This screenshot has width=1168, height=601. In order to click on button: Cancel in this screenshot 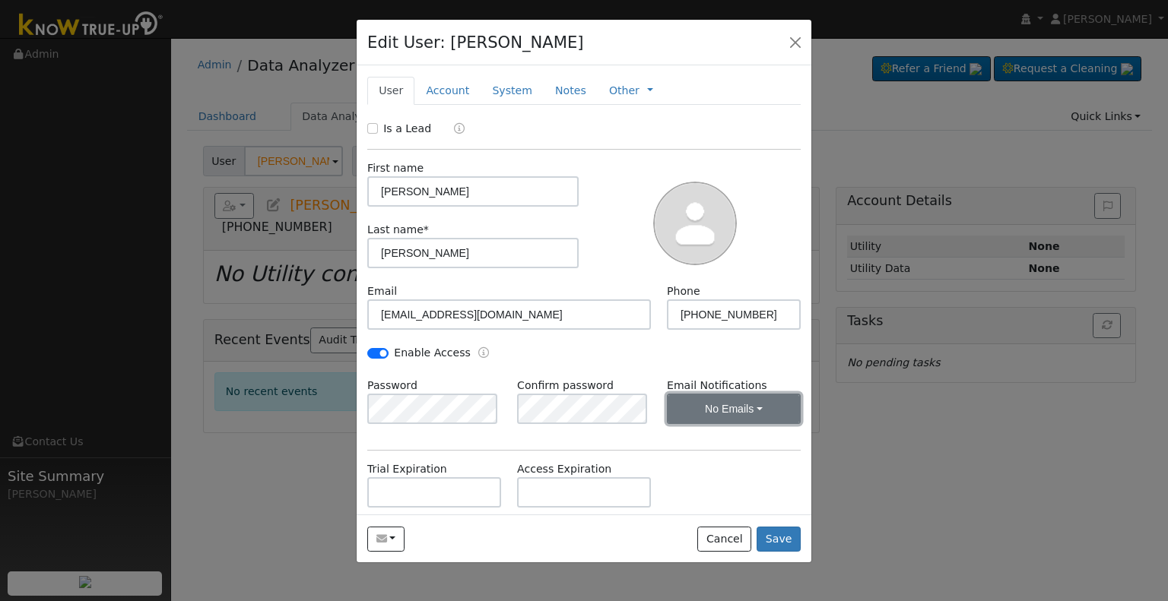, I will do `click(724, 540)`.